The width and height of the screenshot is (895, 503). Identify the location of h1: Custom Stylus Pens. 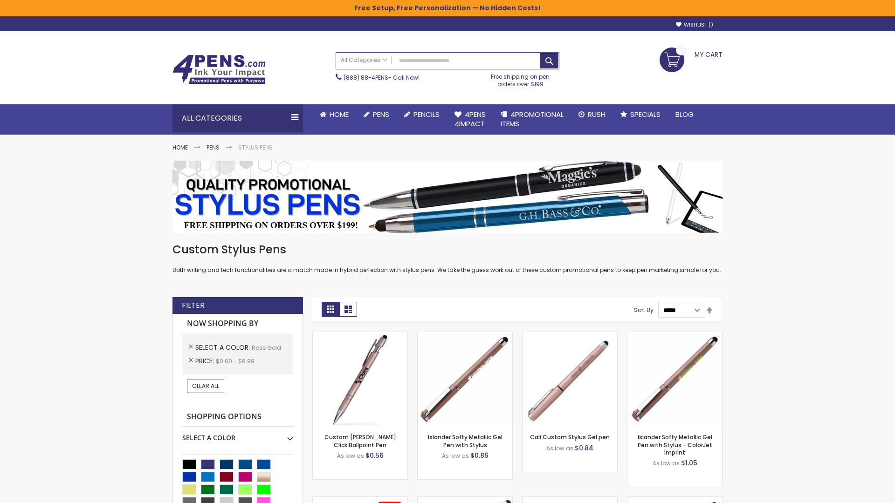
(447, 250).